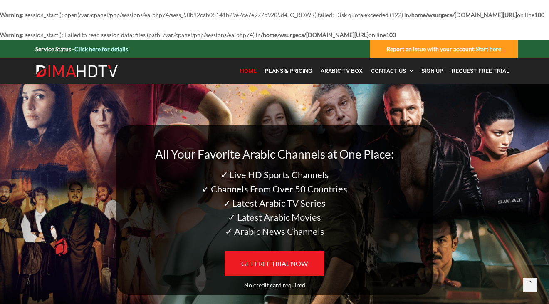  Describe the element at coordinates (530, 284) in the screenshot. I see `a: Back to top` at that location.